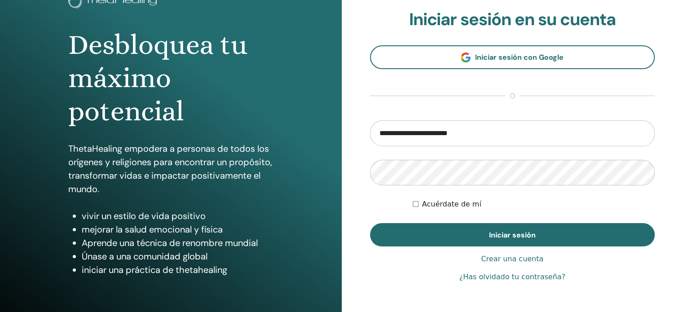 This screenshot has width=683, height=312. Describe the element at coordinates (170, 243) in the screenshot. I see `font: Aprende una técnica de renombre mundial` at that location.